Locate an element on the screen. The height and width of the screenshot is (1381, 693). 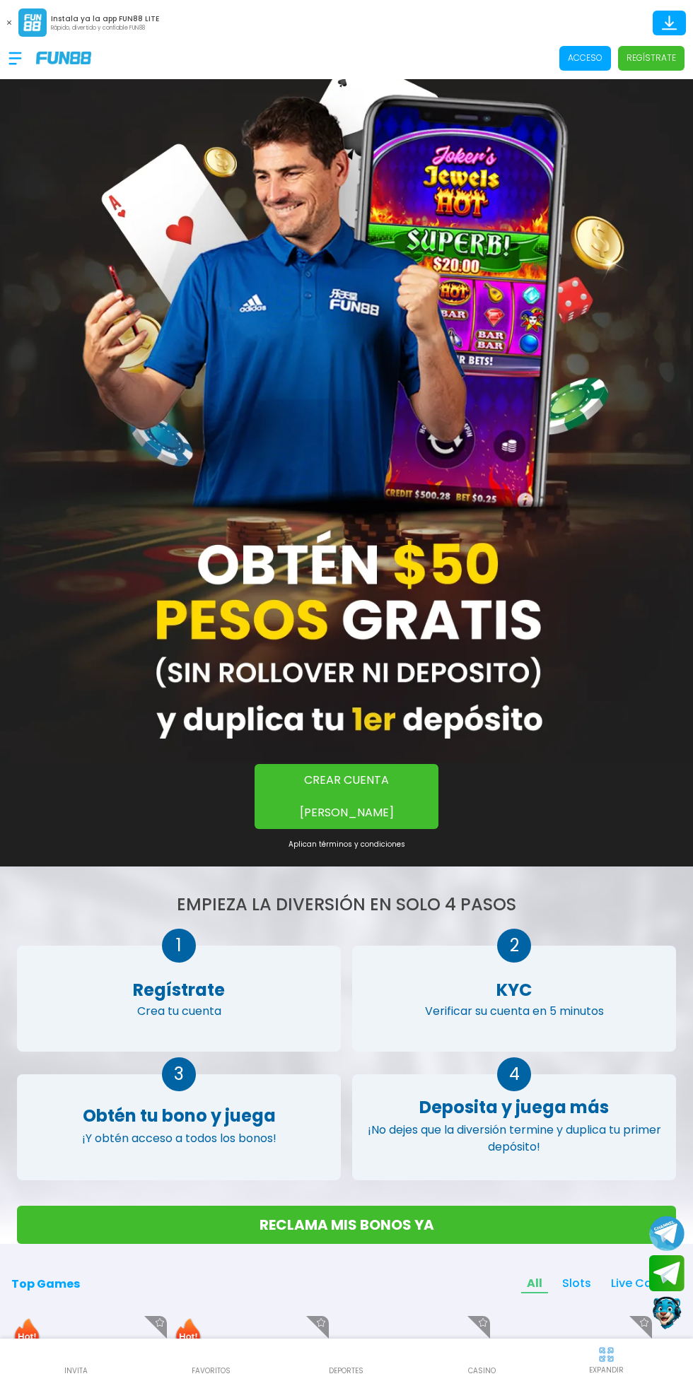
p: Casino is located at coordinates (481, 1371).